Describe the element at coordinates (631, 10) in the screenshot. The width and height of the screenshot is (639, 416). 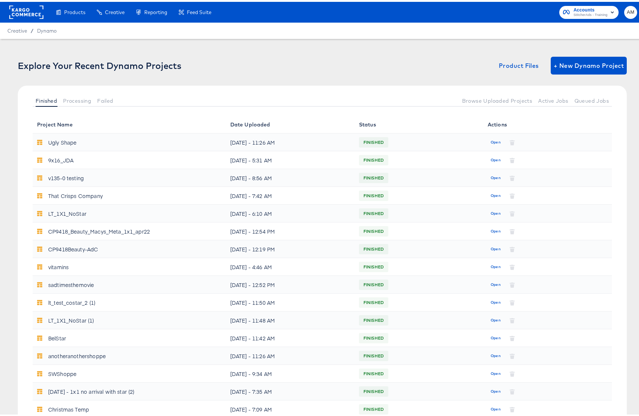
I see `button: AM` at that location.